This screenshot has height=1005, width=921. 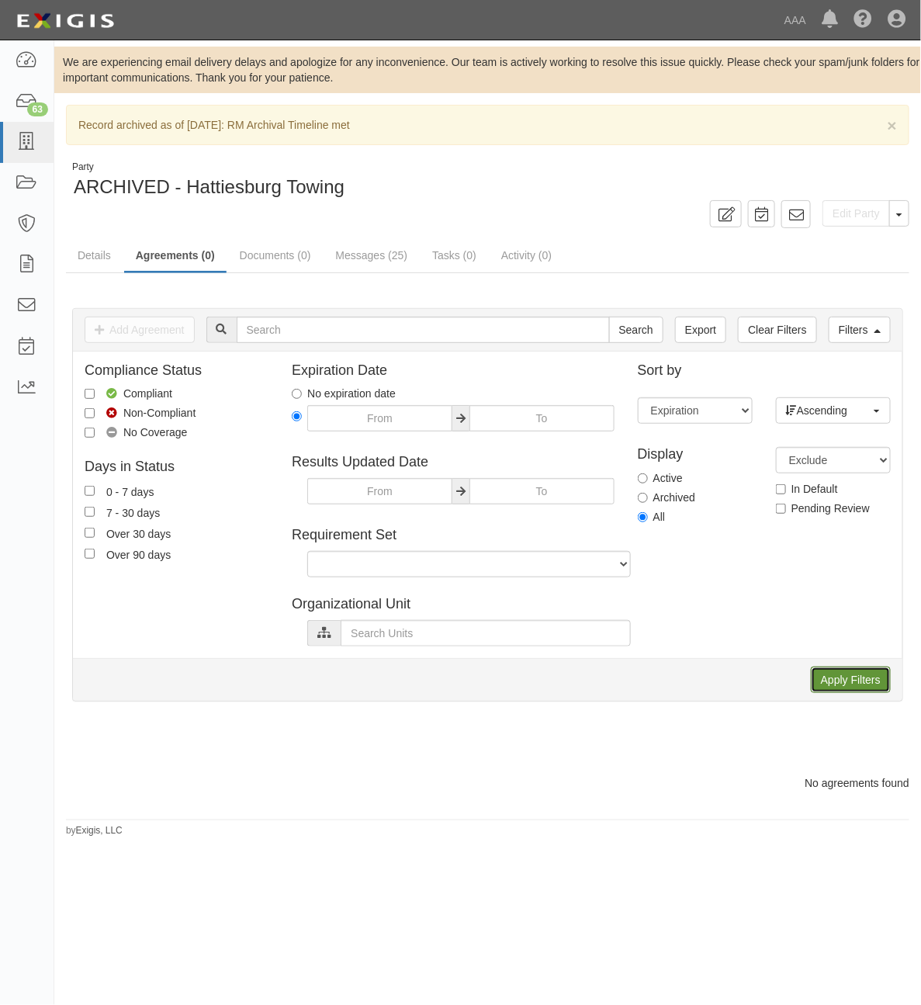 I want to click on input: Over 90 days, so click(x=89, y=553).